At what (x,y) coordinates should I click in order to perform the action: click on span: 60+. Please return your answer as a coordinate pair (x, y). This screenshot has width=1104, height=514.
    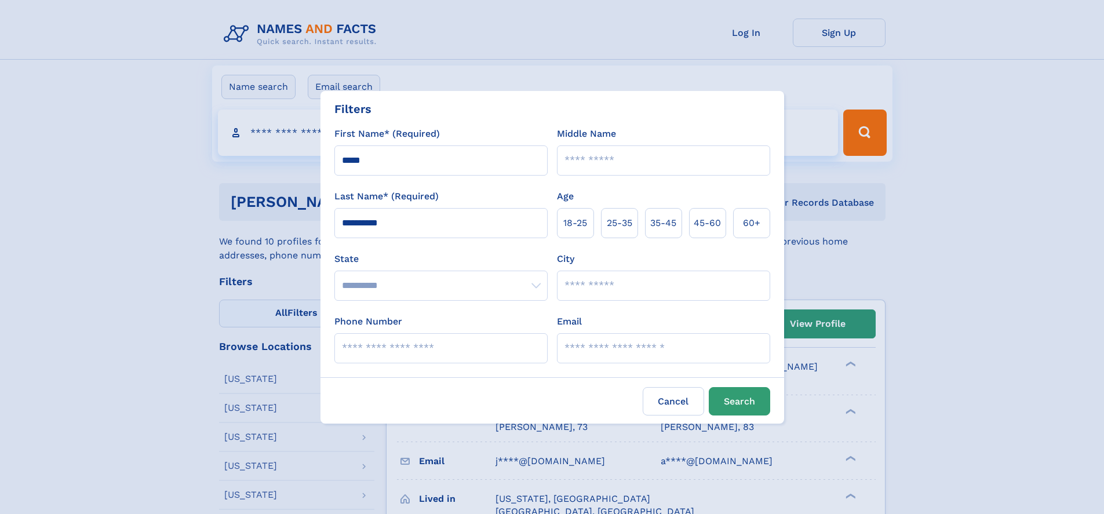
    Looking at the image, I should click on (751, 223).